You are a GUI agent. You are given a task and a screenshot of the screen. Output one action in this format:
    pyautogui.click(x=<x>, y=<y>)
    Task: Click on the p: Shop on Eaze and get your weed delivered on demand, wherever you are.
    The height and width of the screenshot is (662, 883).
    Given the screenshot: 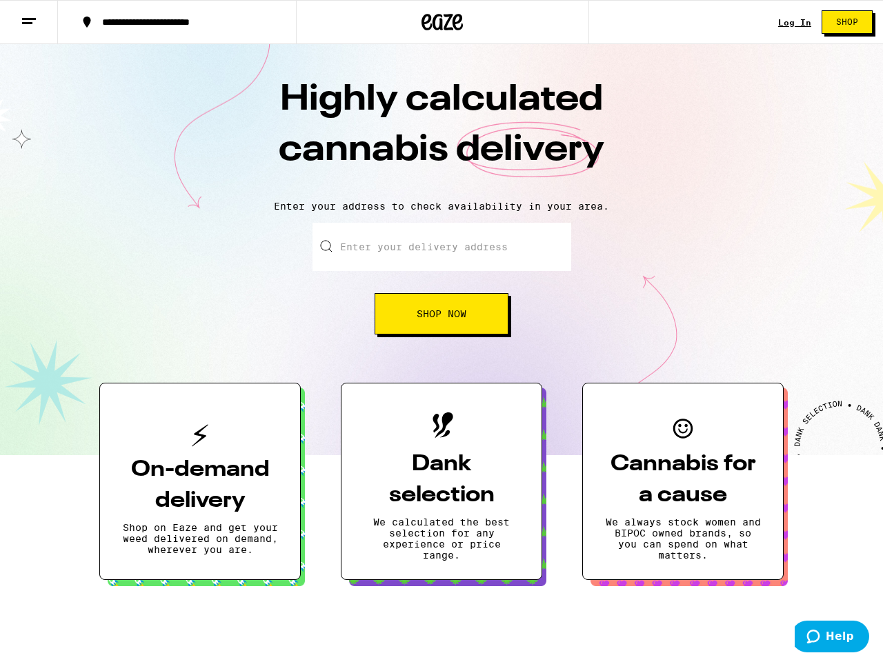 What is the action you would take?
    pyautogui.click(x=200, y=539)
    